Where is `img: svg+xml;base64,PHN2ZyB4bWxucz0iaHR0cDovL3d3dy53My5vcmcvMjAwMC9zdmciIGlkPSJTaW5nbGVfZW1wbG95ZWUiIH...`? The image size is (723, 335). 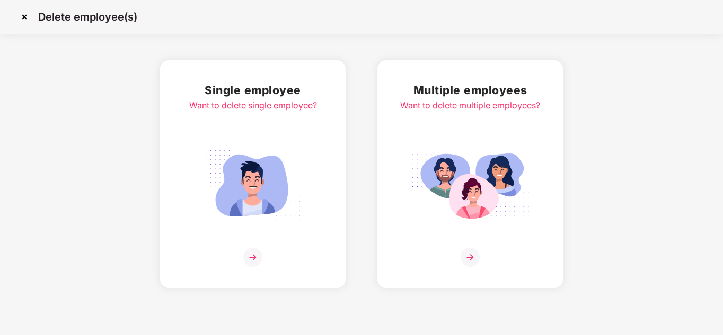
img: svg+xml;base64,PHN2ZyB4bWxucz0iaHR0cDovL3d3dy53My5vcmcvMjAwMC9zdmciIGlkPSJTaW5nbGVfZW1wbG95ZWUiIH... is located at coordinates (253, 185).